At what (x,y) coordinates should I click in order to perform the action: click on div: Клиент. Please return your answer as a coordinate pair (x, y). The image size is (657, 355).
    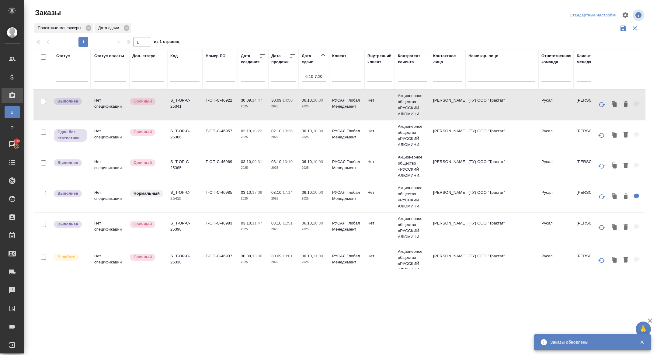
    Looking at the image, I should click on (339, 56).